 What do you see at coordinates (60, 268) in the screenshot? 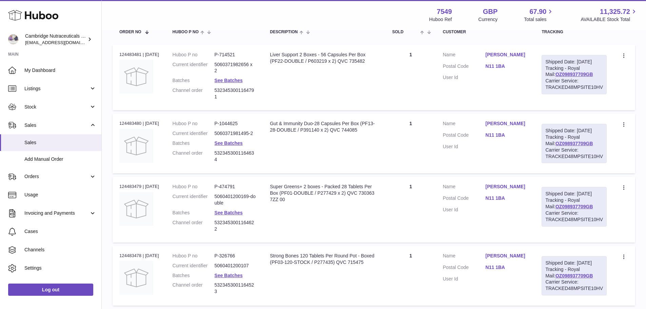
I see `span: Settings` at bounding box center [60, 268].